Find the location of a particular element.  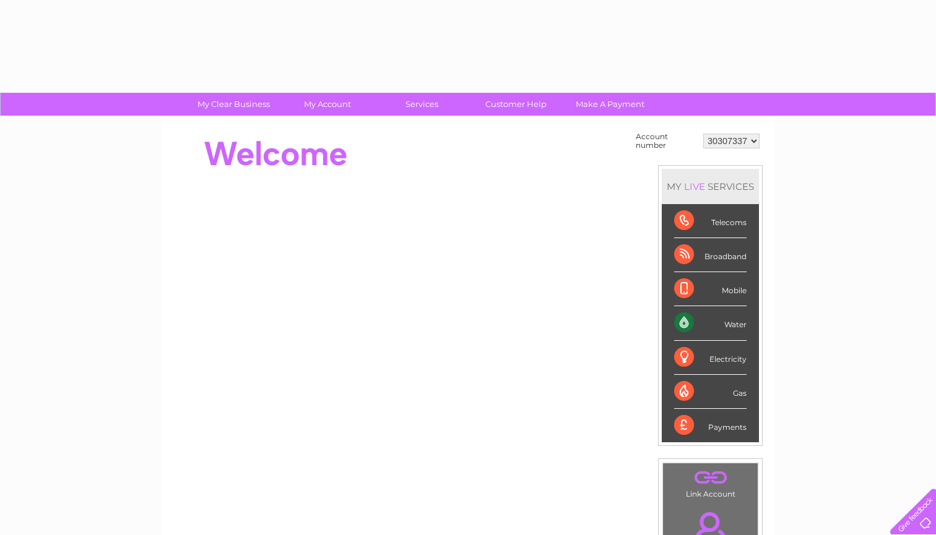

td: Link Account is located at coordinates (710, 482).